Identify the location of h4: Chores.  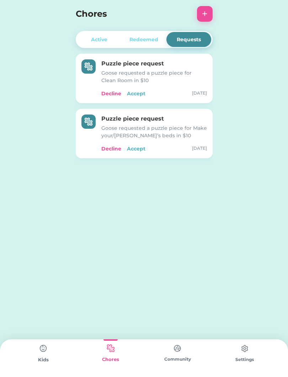
(135, 14).